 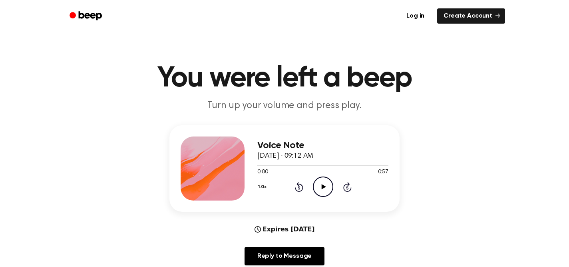 I want to click on span: 0:57, so click(x=383, y=172).